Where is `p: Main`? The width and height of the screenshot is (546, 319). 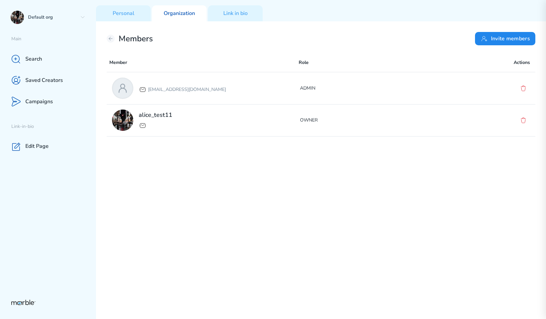 p: Main is located at coordinates (54, 39).